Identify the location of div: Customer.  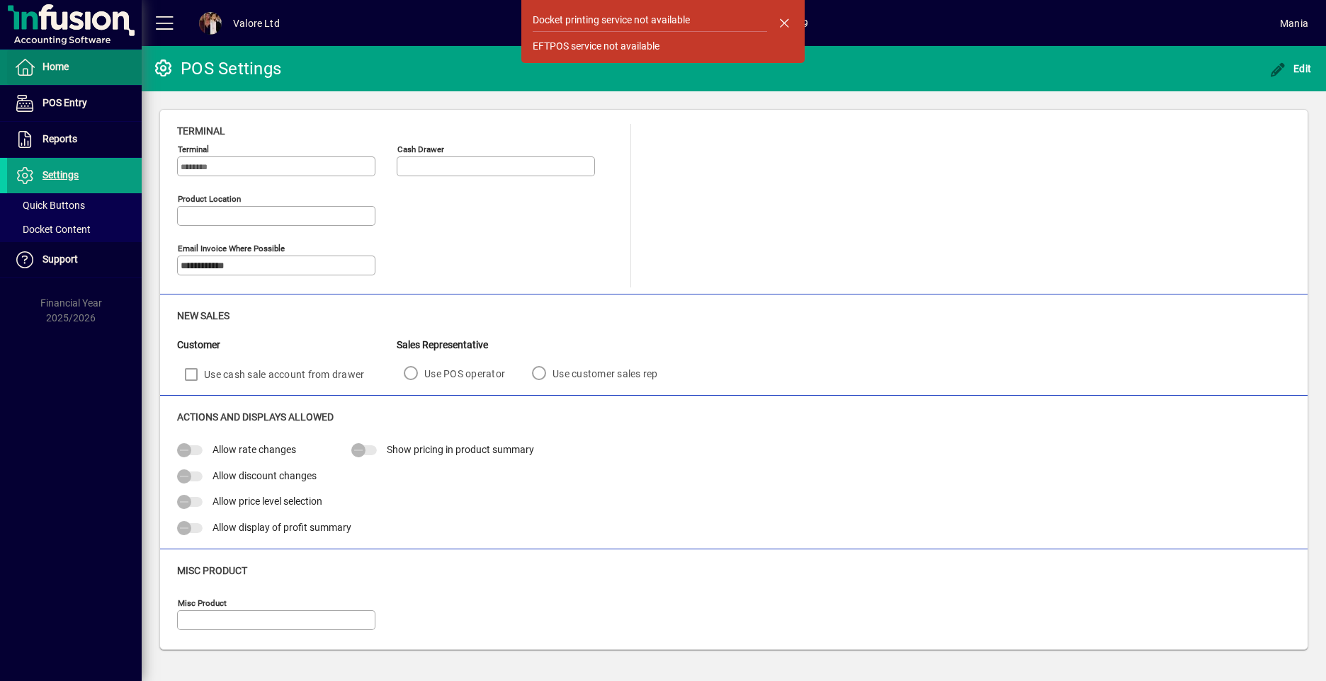
(287, 345).